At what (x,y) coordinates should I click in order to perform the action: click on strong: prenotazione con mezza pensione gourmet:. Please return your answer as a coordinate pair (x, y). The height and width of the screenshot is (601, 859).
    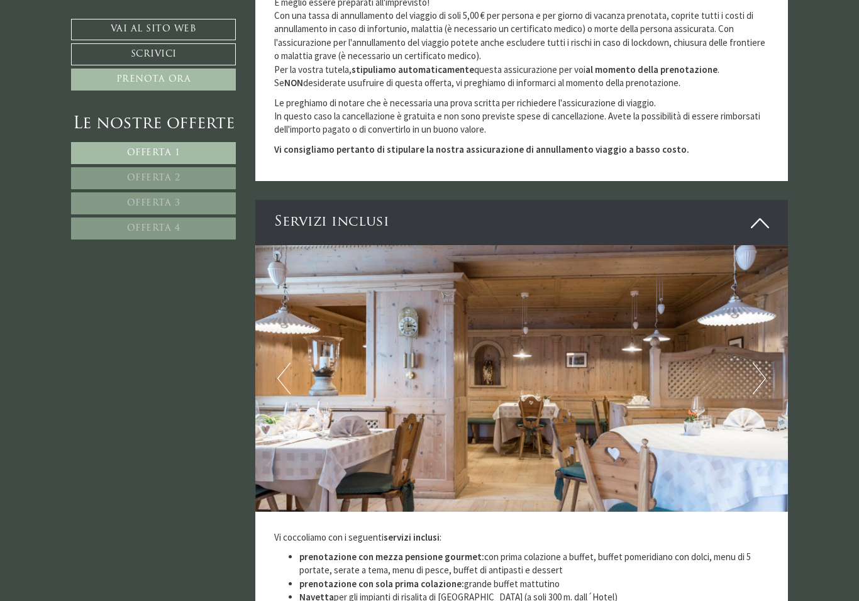
    Looking at the image, I should click on (392, 557).